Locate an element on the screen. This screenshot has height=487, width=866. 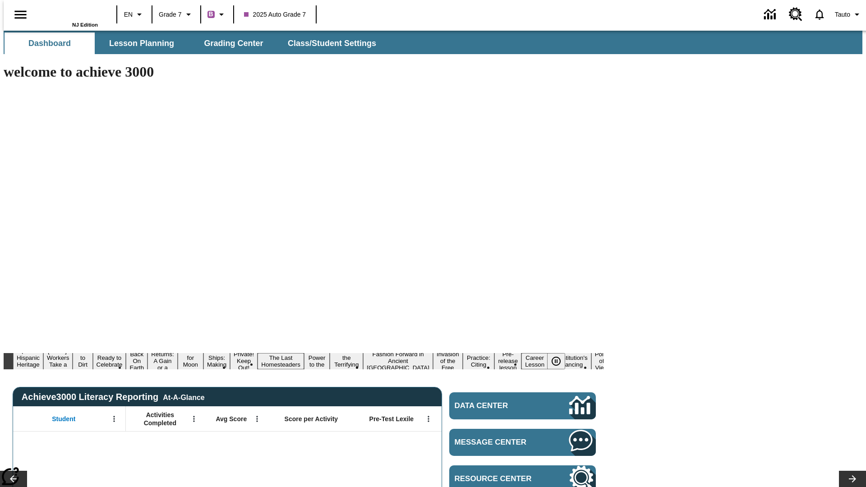
button: Pause is located at coordinates (556, 361).